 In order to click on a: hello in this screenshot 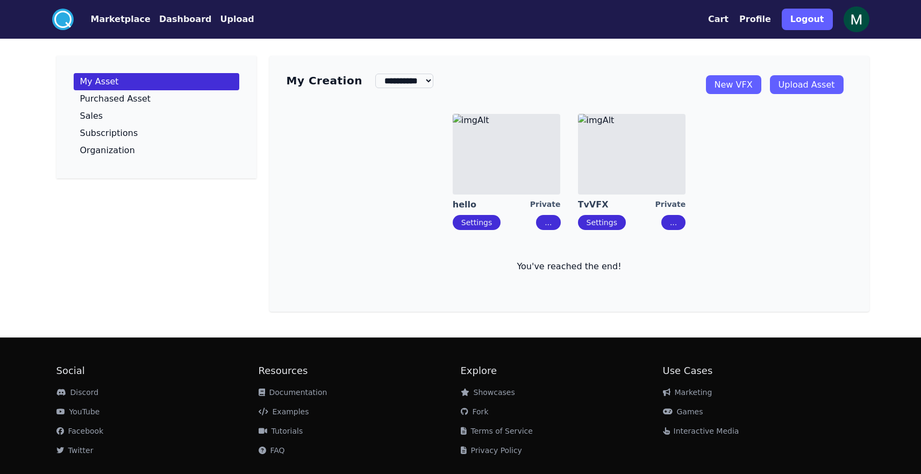, I will do `click(491, 205)`.